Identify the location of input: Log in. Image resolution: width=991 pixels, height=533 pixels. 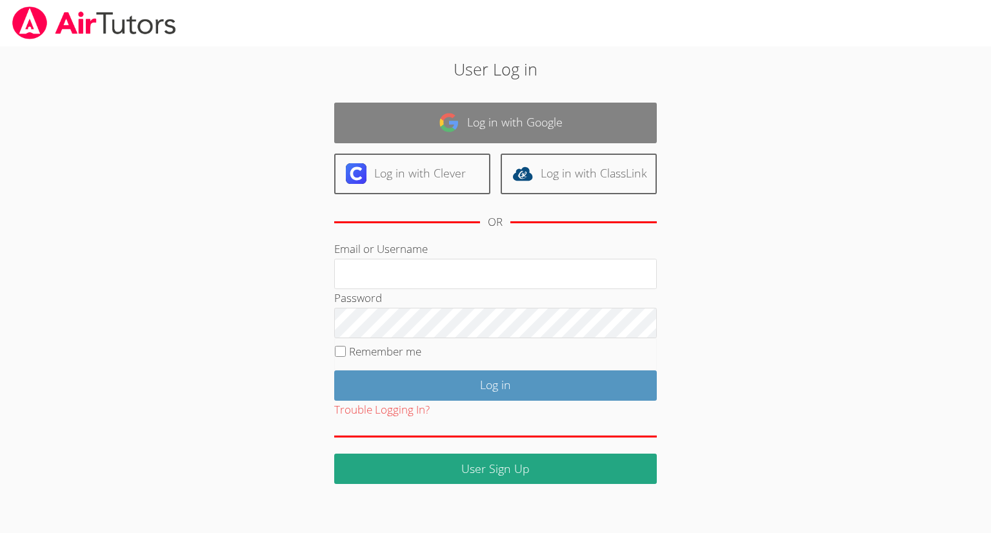
(495, 385).